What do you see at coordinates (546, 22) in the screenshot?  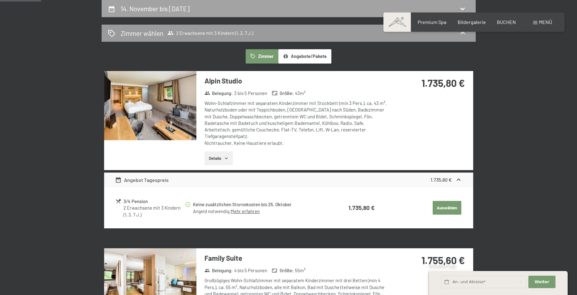 I see `span: Menü` at bounding box center [546, 22].